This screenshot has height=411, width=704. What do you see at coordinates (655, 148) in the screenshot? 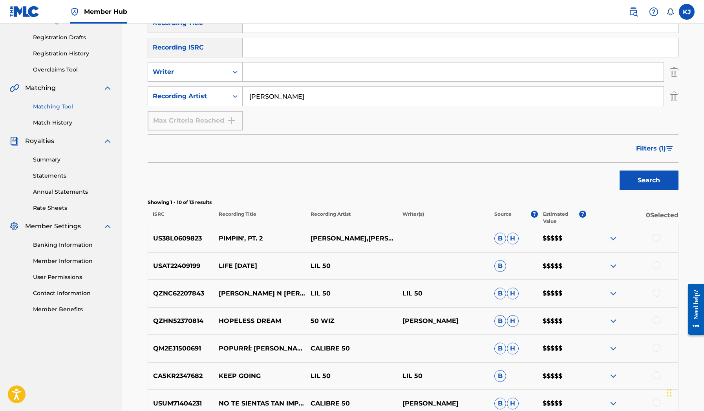
I see `button: Filters (1)` at bounding box center [655, 148].